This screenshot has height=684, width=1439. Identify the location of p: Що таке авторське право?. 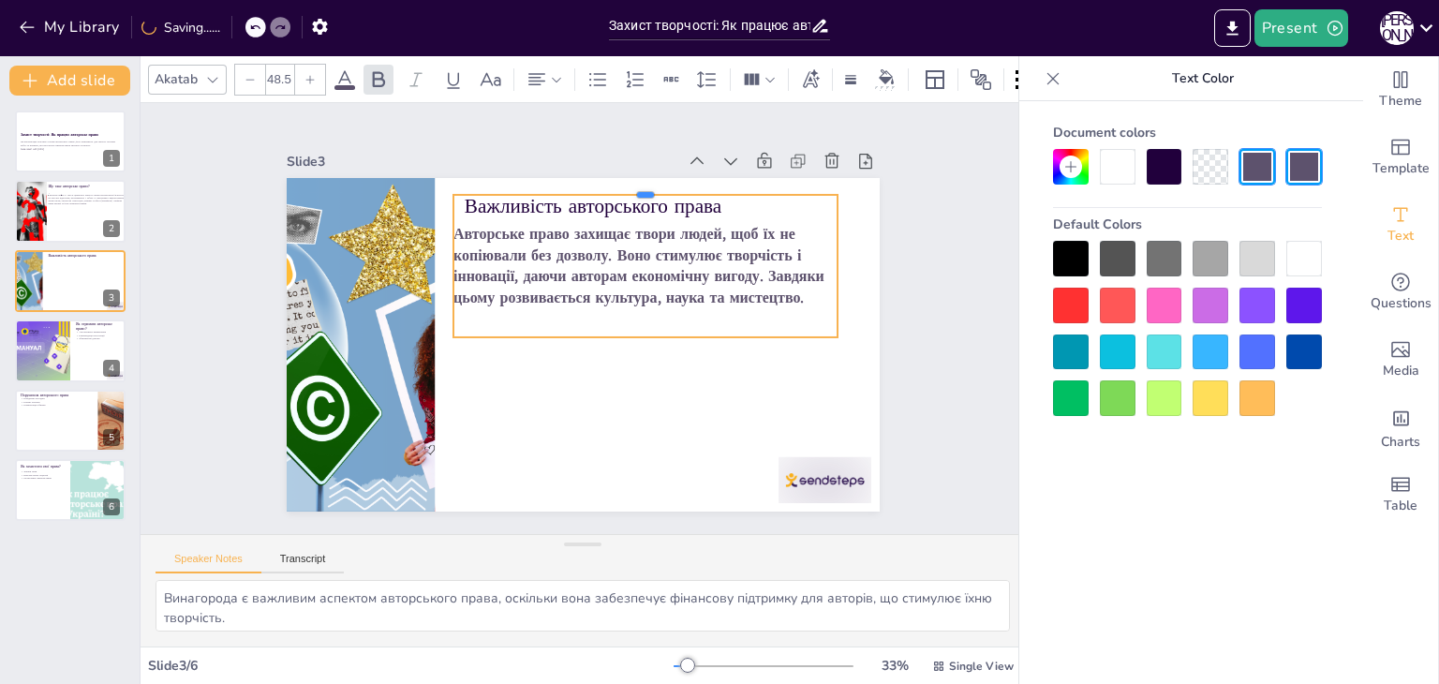
(83, 185).